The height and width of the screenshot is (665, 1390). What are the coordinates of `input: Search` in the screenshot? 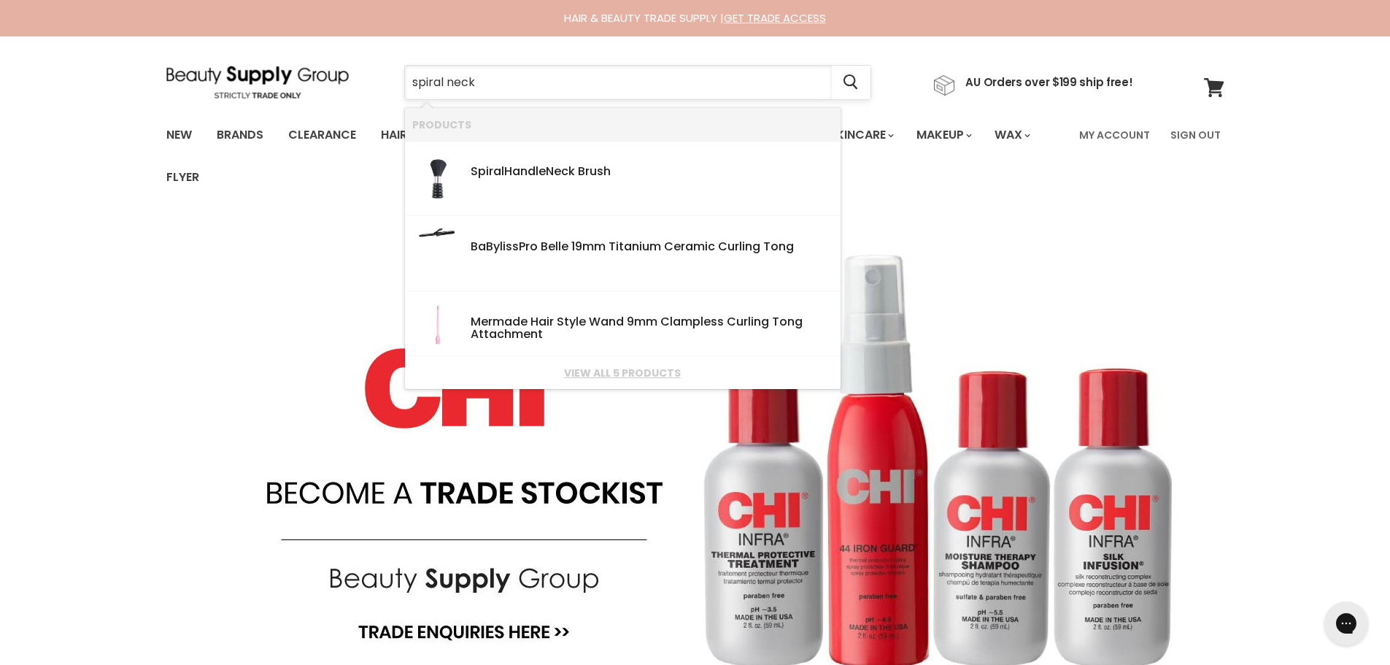 It's located at (618, 82).